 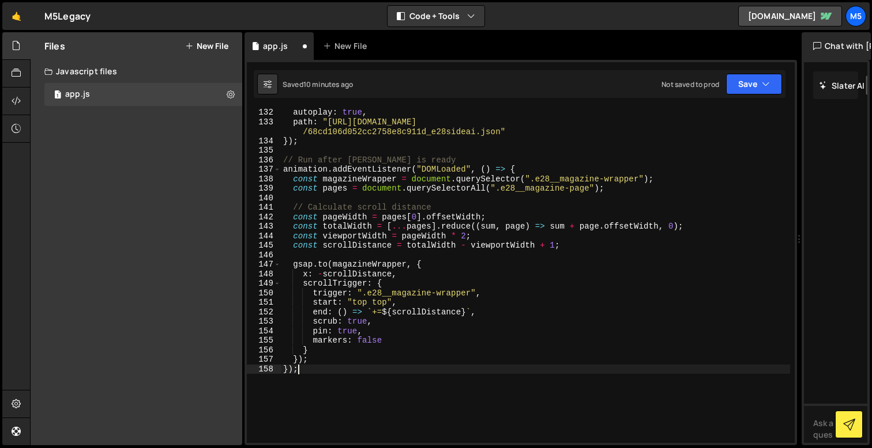 I want to click on div: 133, so click(x=263, y=127).